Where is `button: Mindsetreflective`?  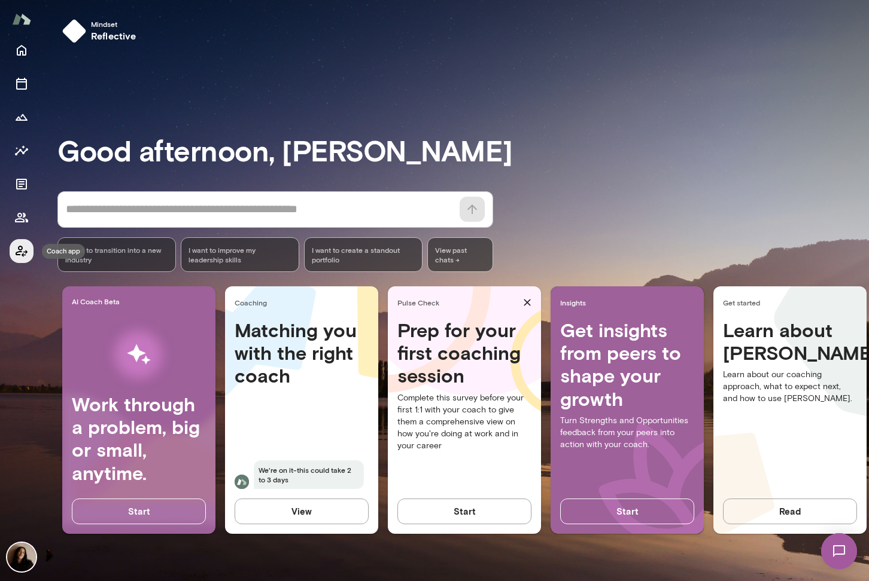
button: Mindsetreflective is located at coordinates (102, 31).